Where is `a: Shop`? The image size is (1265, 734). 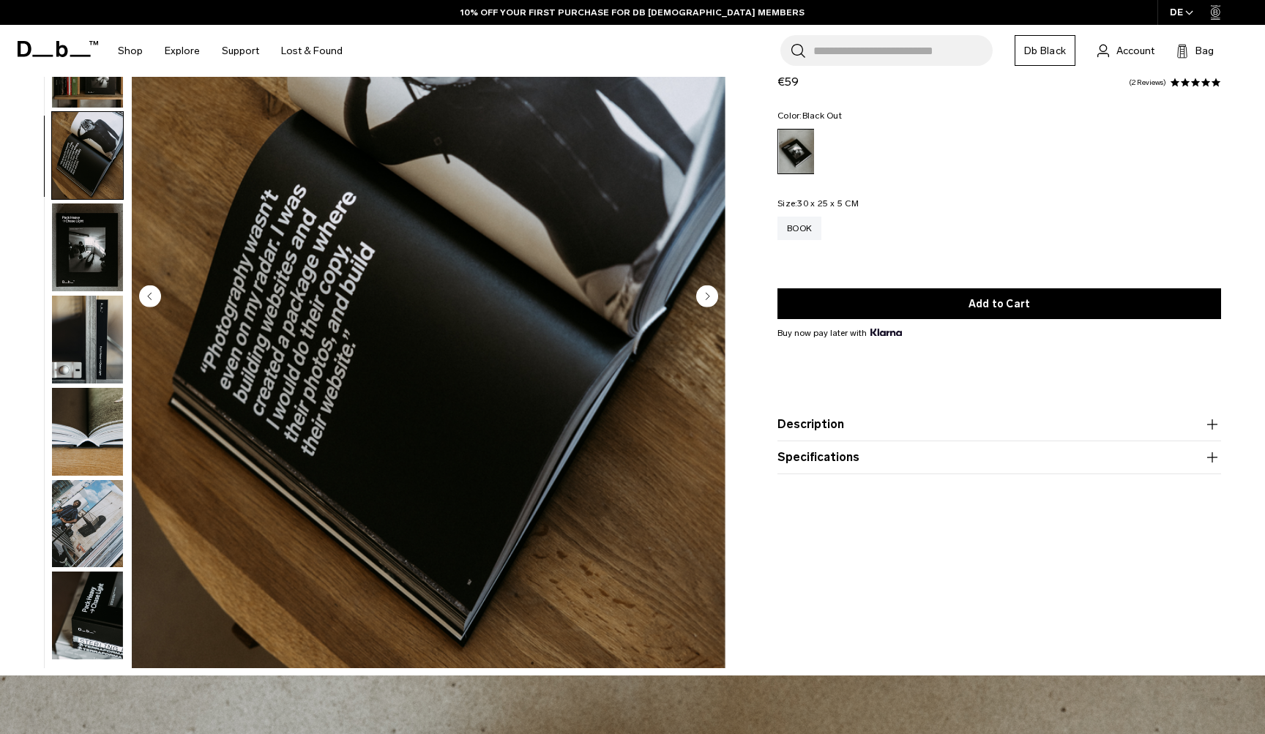
a: Shop is located at coordinates (130, 51).